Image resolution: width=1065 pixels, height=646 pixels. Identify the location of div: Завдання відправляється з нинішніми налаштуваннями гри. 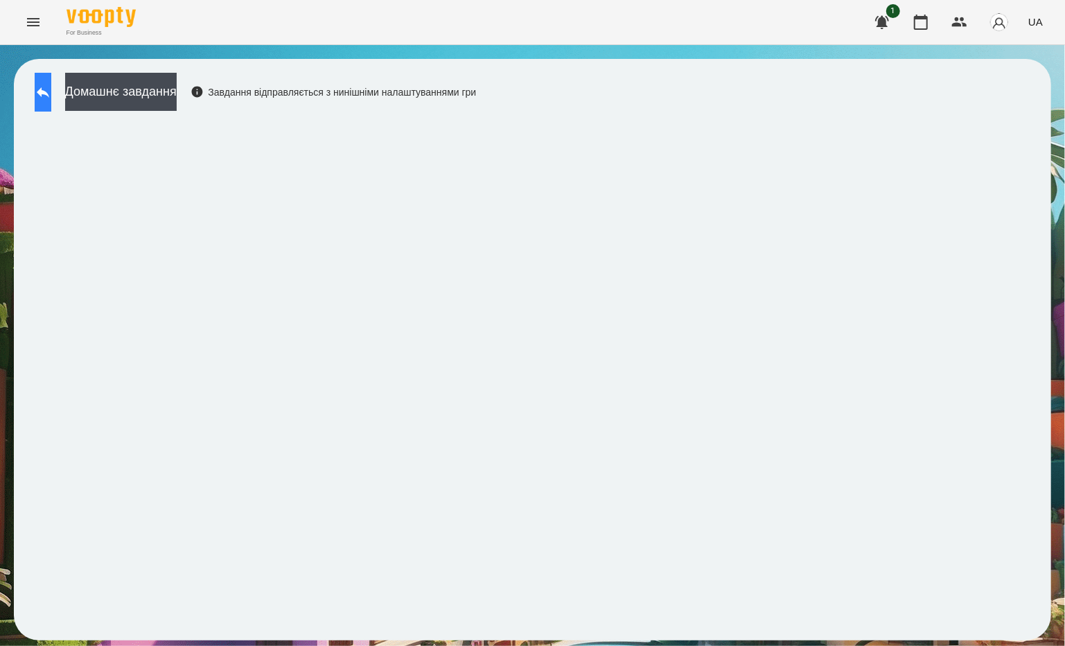
(333, 92).